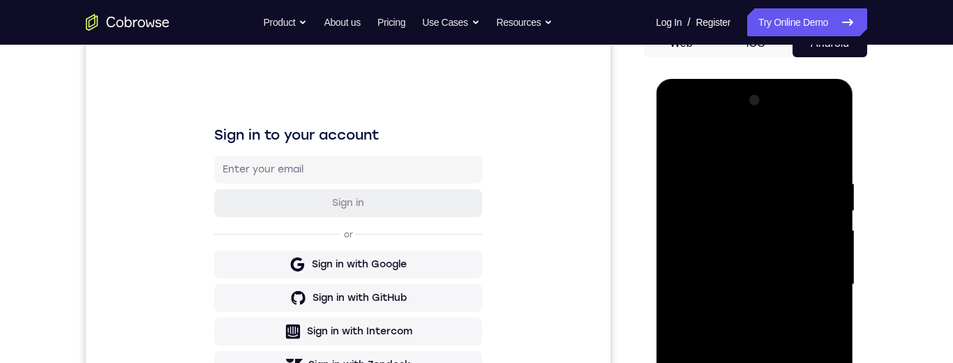 Image resolution: width=953 pixels, height=363 pixels. I want to click on button: Sign in with Intercom, so click(262, 302).